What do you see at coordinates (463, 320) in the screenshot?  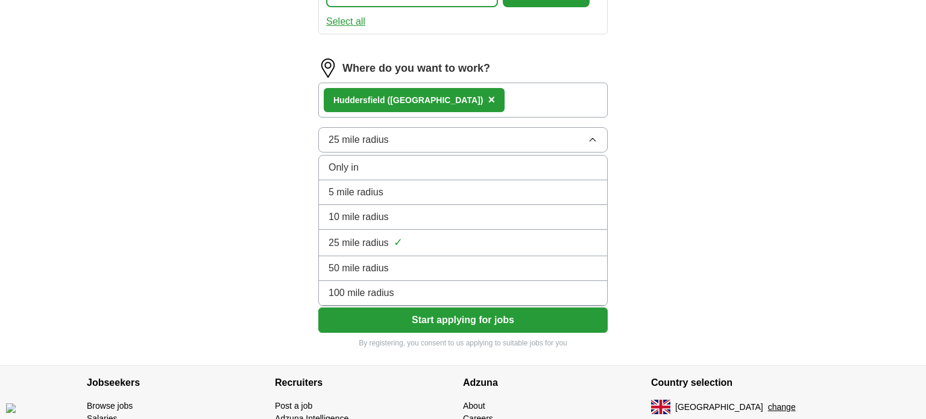 I see `button: Start applying for jobs` at bounding box center [463, 320].